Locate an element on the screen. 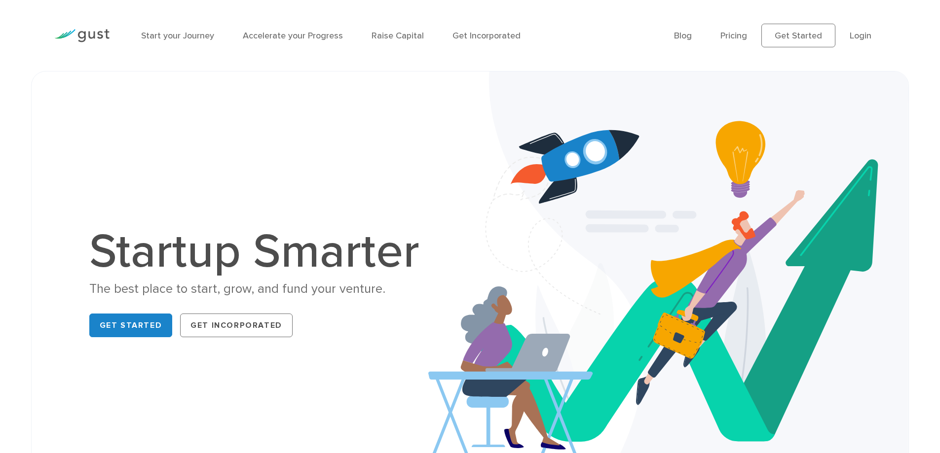  a: Login is located at coordinates (860, 36).